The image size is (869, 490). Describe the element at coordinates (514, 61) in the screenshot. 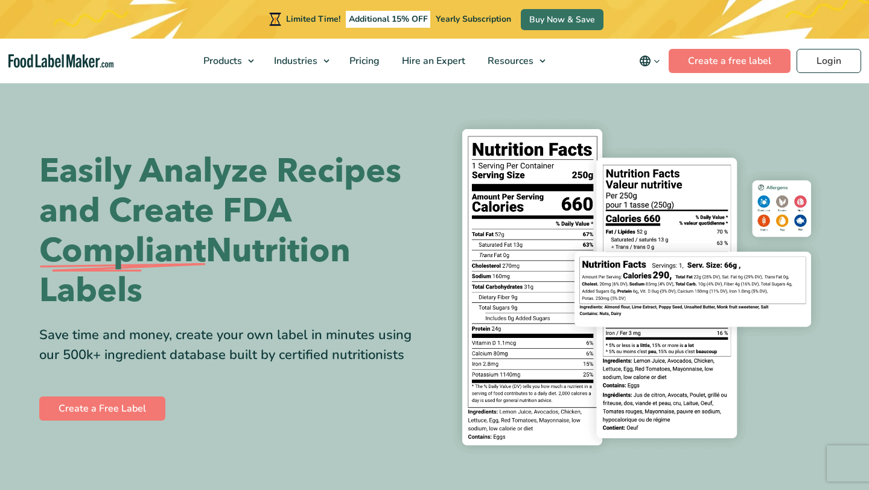

I see `a: Resources` at that location.